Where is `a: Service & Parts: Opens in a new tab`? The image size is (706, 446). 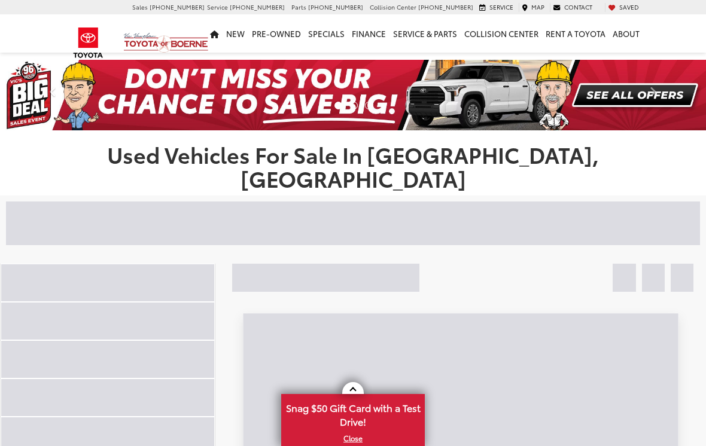
a: Service & Parts: Opens in a new tab is located at coordinates (425, 33).